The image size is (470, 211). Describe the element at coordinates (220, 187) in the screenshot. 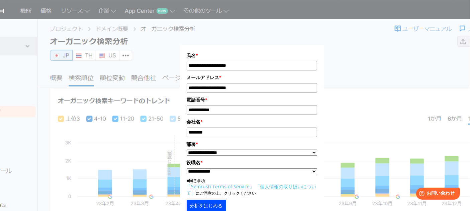

I see `a: 「Semrush Terms of Service」` at that location.